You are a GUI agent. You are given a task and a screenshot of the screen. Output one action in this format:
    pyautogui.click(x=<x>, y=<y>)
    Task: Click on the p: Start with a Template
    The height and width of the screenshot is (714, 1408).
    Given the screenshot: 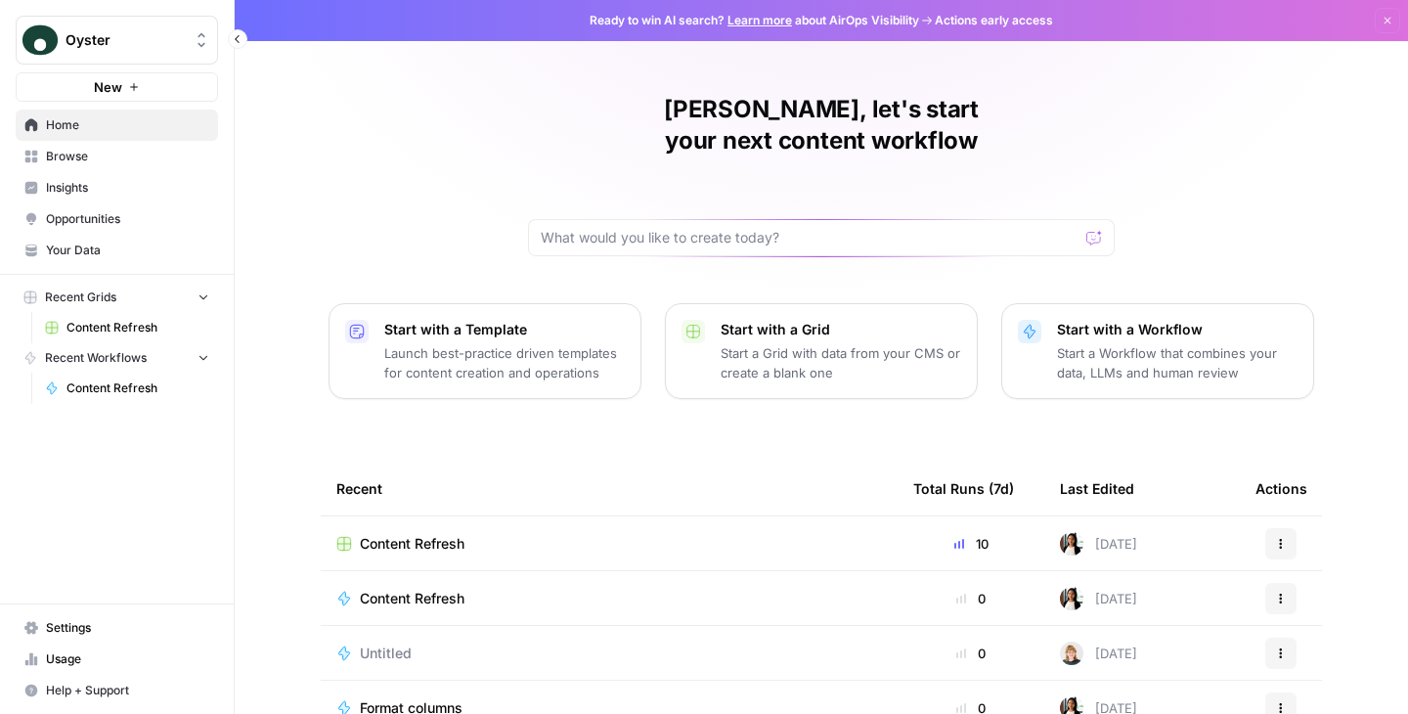 What is the action you would take?
    pyautogui.click(x=505, y=330)
    